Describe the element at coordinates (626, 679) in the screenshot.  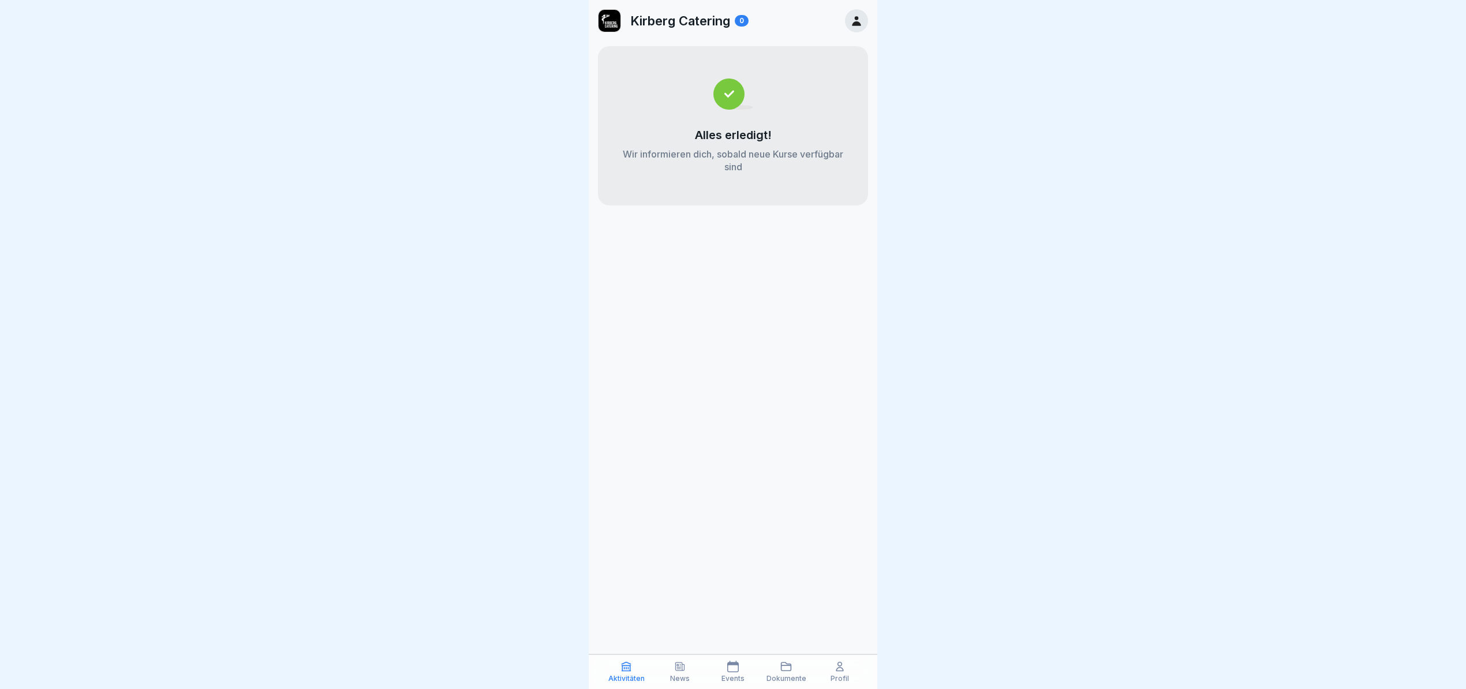
I see `p: Aktivitäten` at that location.